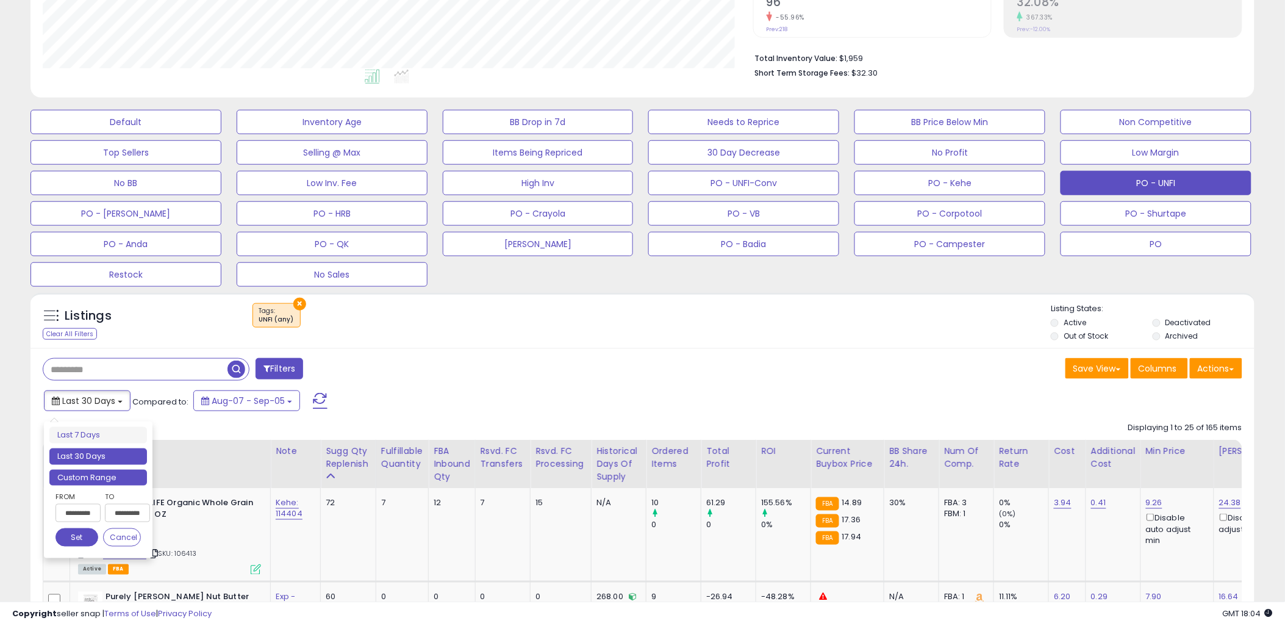 The image size is (1285, 626). What do you see at coordinates (1155, 183) in the screenshot?
I see `button: PO - UNFI` at bounding box center [1155, 183].